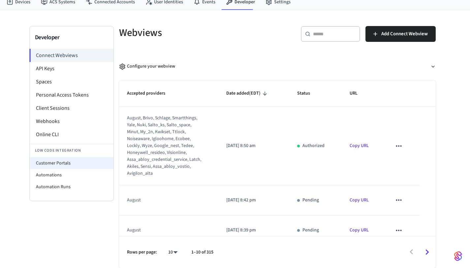  Describe the element at coordinates (72, 122) in the screenshot. I see `li: Webhooks` at that location.